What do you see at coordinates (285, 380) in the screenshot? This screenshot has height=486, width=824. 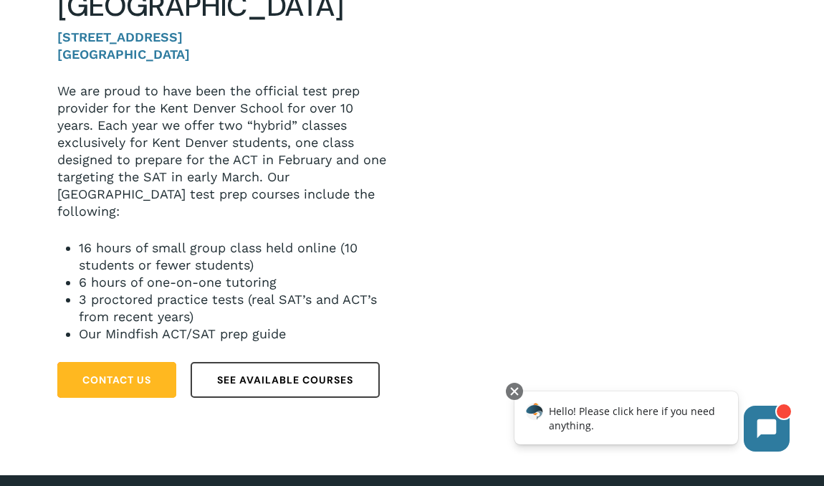 I see `span: See Available Courses` at bounding box center [285, 380].